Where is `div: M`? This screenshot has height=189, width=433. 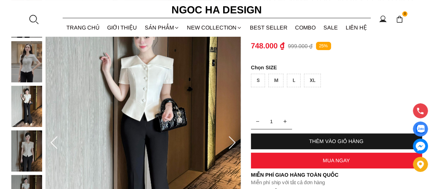
div: M is located at coordinates (276, 80).